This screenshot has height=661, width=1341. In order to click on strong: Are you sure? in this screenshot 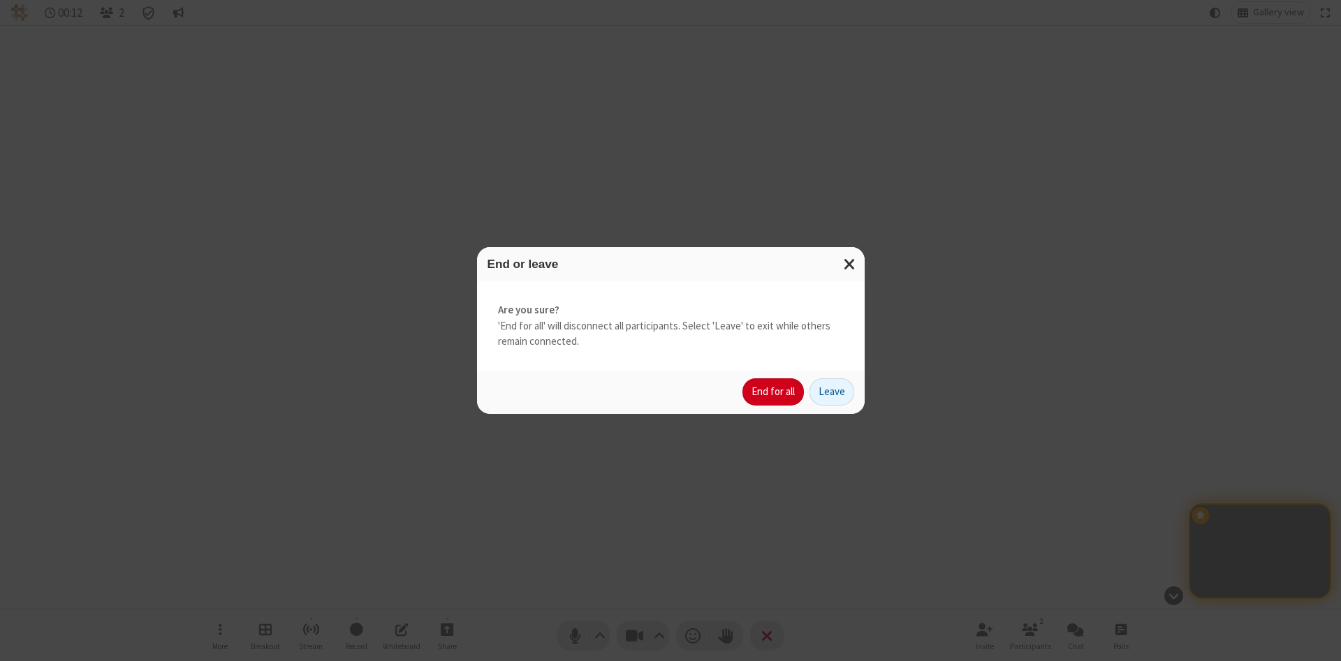, I will do `click(670, 310)`.